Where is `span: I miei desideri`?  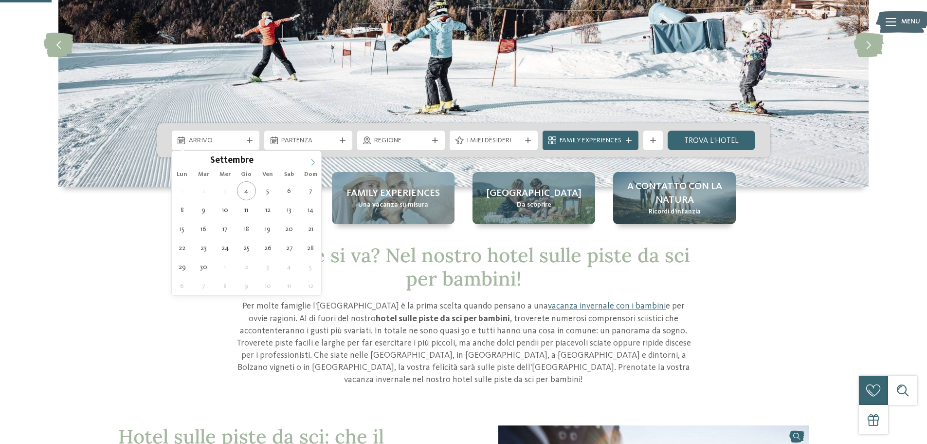
span: I miei desideri is located at coordinates (494, 141).